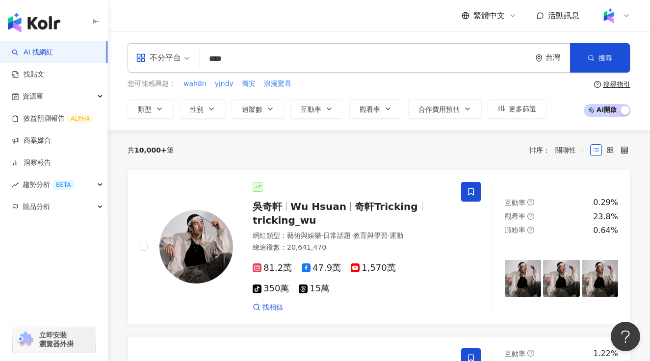 The height and width of the screenshot is (361, 650). What do you see at coordinates (517, 109) in the screenshot?
I see `button: 更多篩選` at bounding box center [517, 109].